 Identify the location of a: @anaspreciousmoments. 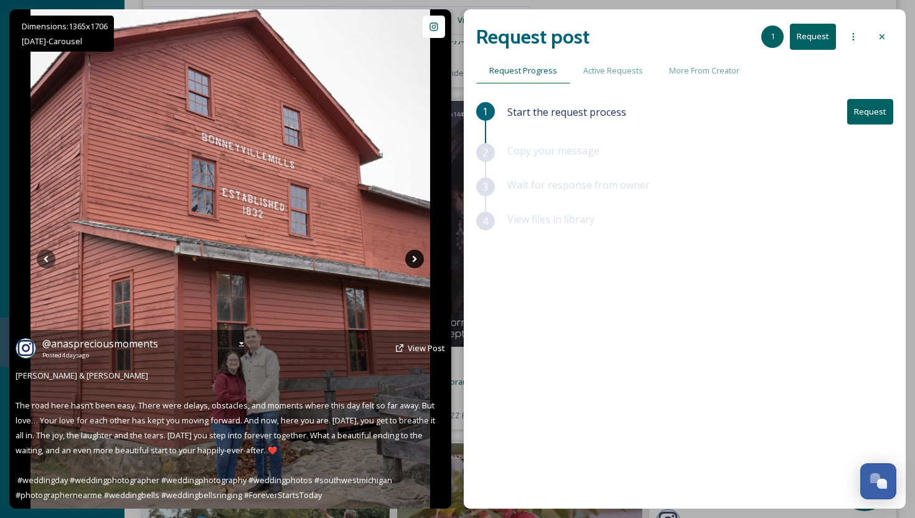
(100, 343).